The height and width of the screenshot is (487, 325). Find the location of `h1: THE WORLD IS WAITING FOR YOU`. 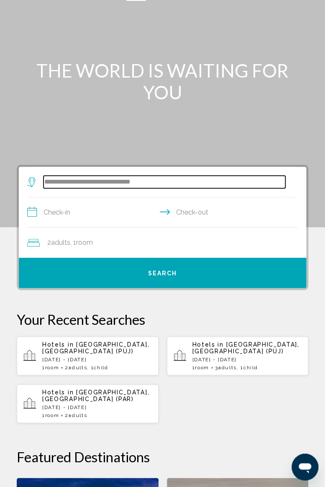

h1: THE WORLD IS WAITING FOR YOU is located at coordinates (162, 81).